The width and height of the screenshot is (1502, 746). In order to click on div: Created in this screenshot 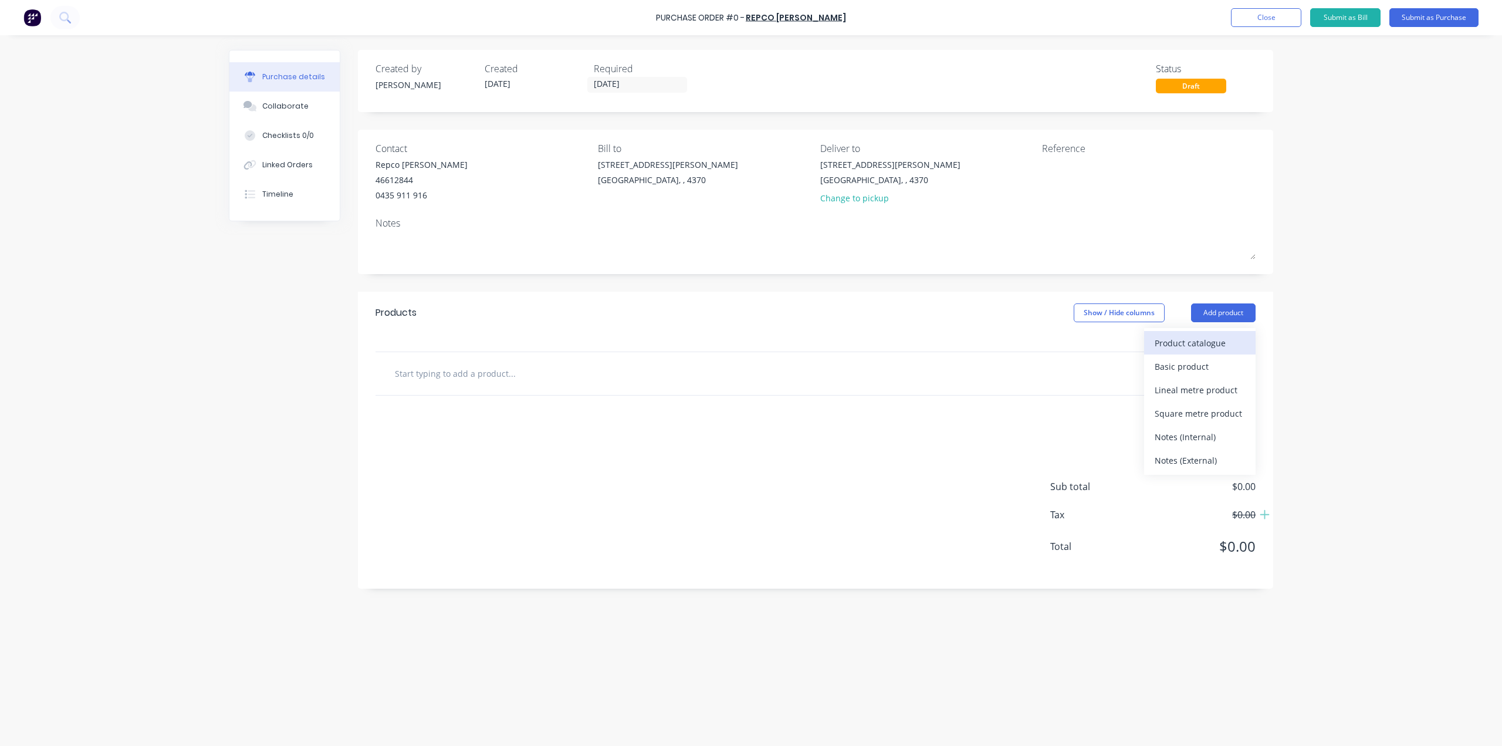, I will do `click(535, 69)`.